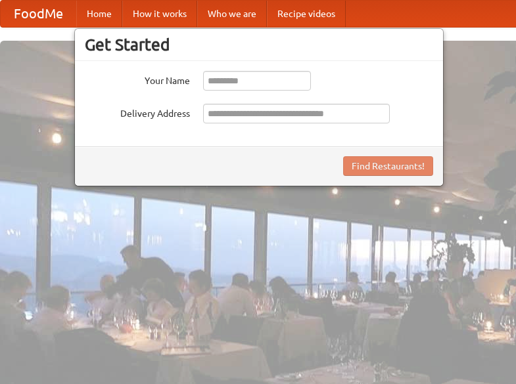 The height and width of the screenshot is (384, 516). Describe the element at coordinates (137, 112) in the screenshot. I see `label: Delivery Address` at that location.